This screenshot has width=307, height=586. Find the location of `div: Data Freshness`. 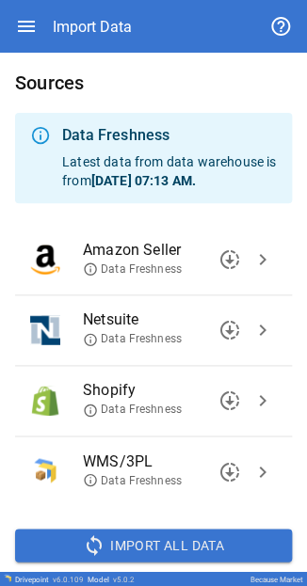

div: Data Freshness is located at coordinates (169, 135).